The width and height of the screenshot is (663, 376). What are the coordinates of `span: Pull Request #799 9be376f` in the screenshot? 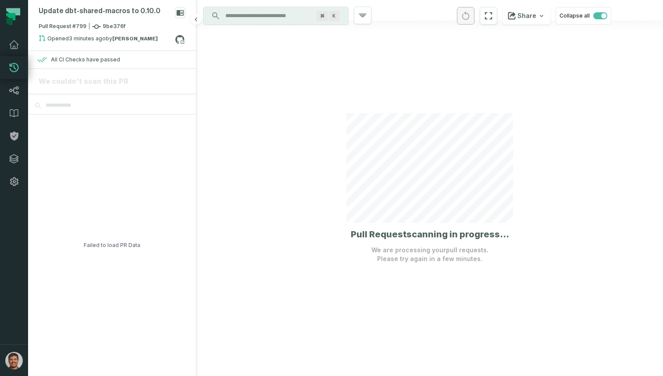 It's located at (82, 27).